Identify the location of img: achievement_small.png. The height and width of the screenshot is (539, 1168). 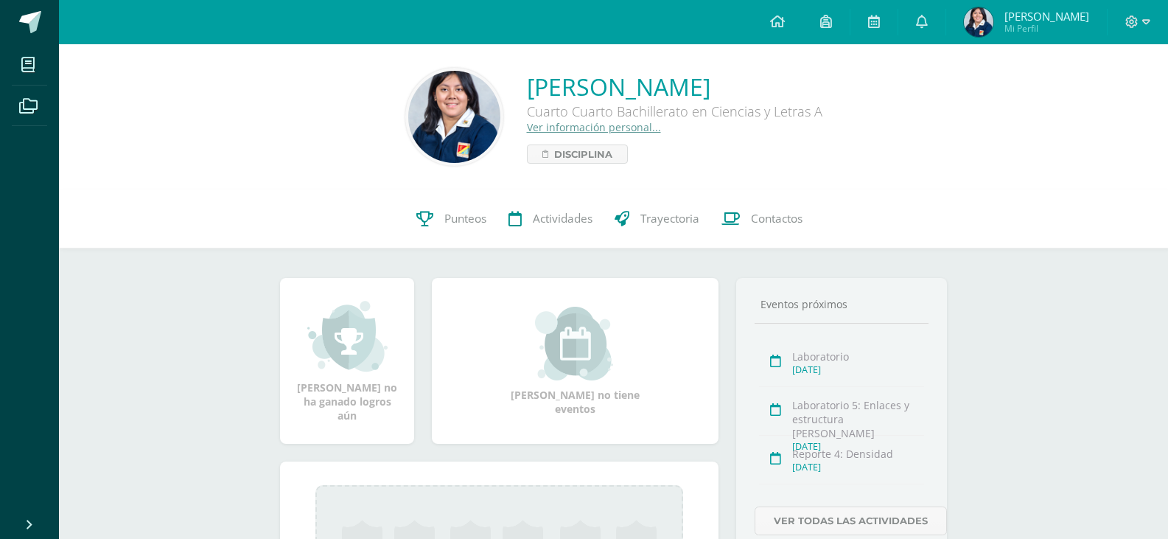
(347, 336).